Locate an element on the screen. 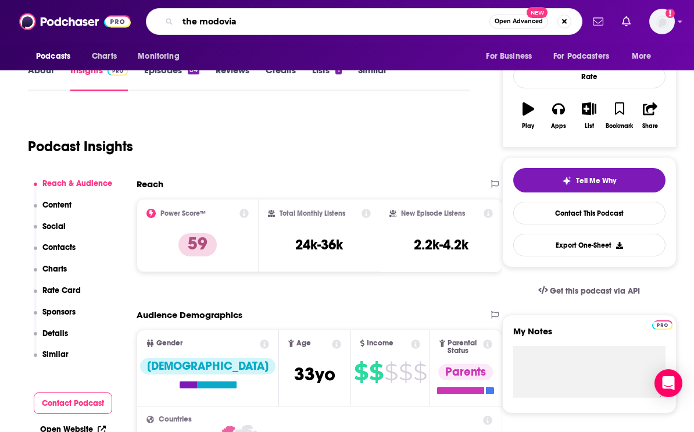 The image size is (694, 432). h2: Audience Demographics is located at coordinates (190, 315).